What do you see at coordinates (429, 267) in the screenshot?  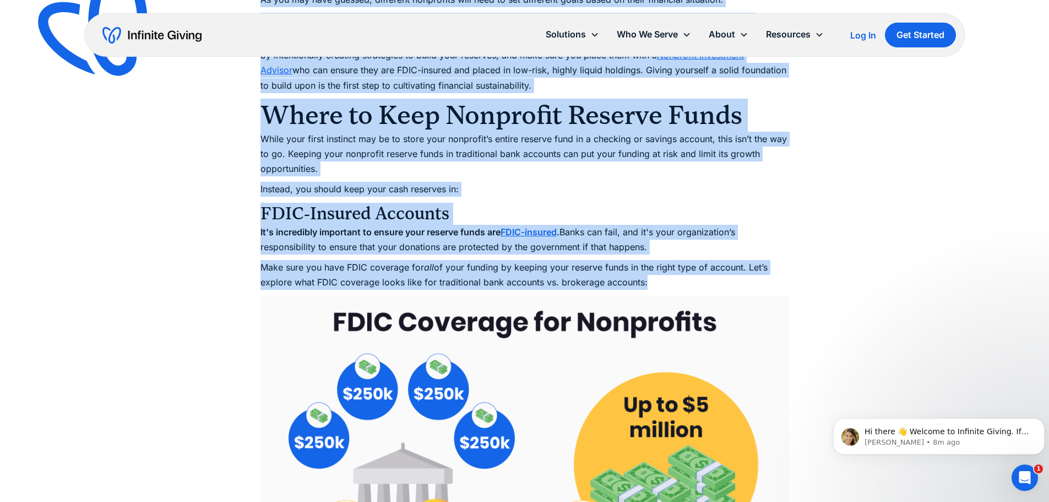 I see `em: all` at bounding box center [429, 267].